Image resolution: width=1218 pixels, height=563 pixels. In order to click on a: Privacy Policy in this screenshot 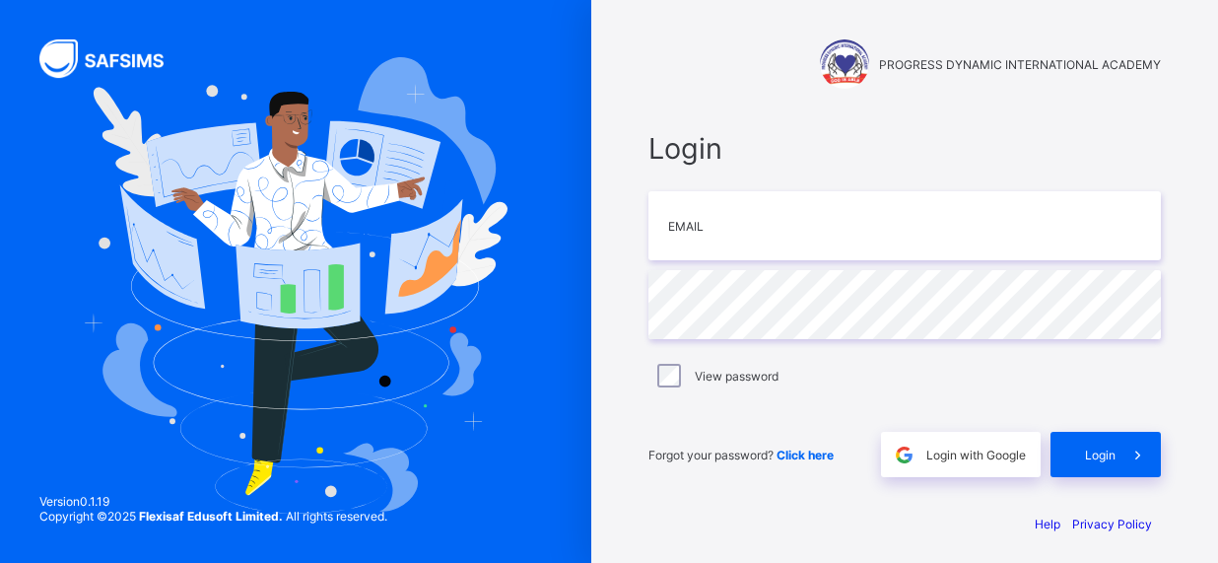, I will do `click(1112, 523)`.